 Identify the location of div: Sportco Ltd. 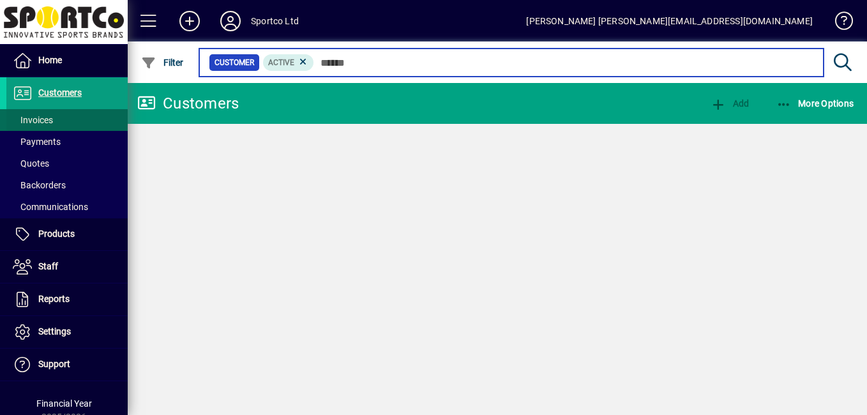
(275, 21).